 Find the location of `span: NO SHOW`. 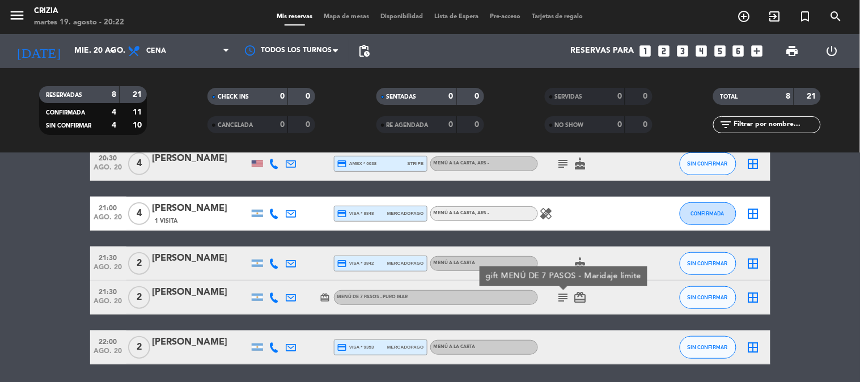

span: NO SHOW is located at coordinates (569, 125).